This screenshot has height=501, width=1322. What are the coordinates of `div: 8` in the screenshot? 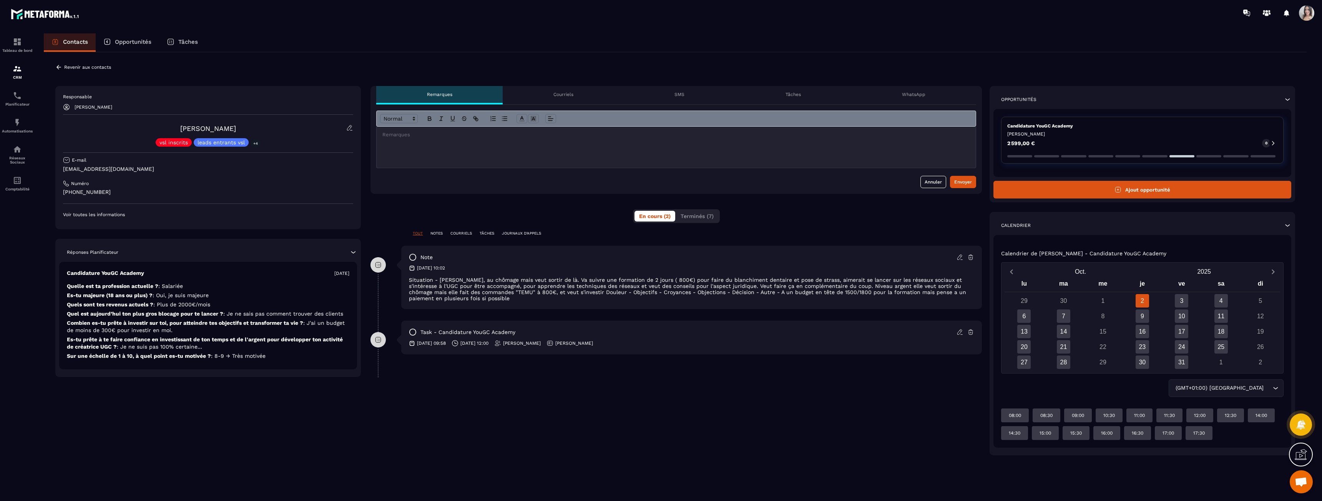 It's located at (1102, 316).